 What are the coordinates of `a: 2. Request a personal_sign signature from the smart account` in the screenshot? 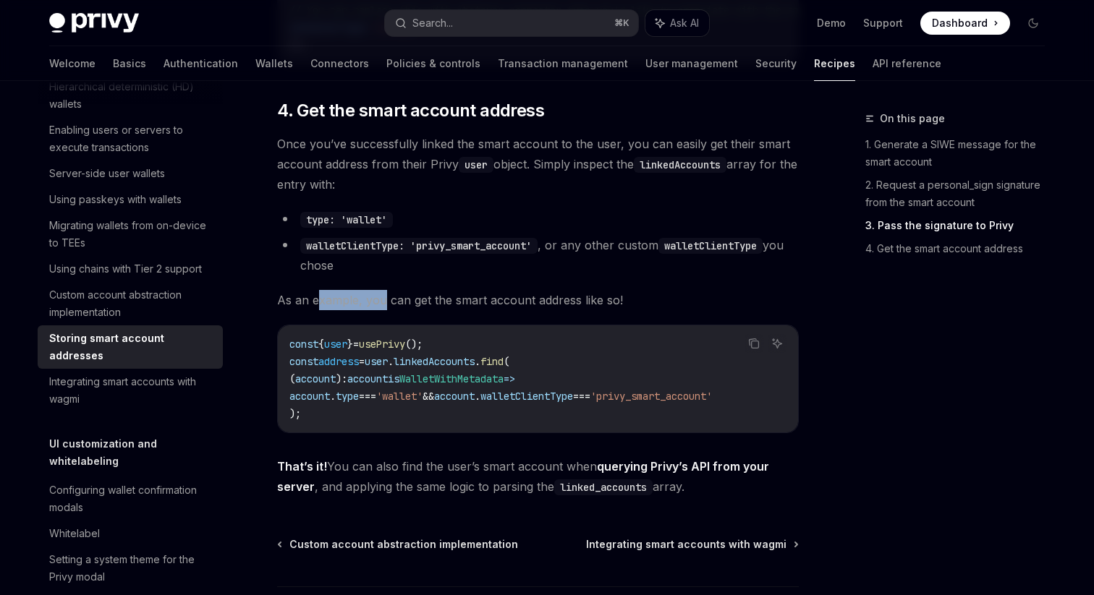 It's located at (961, 194).